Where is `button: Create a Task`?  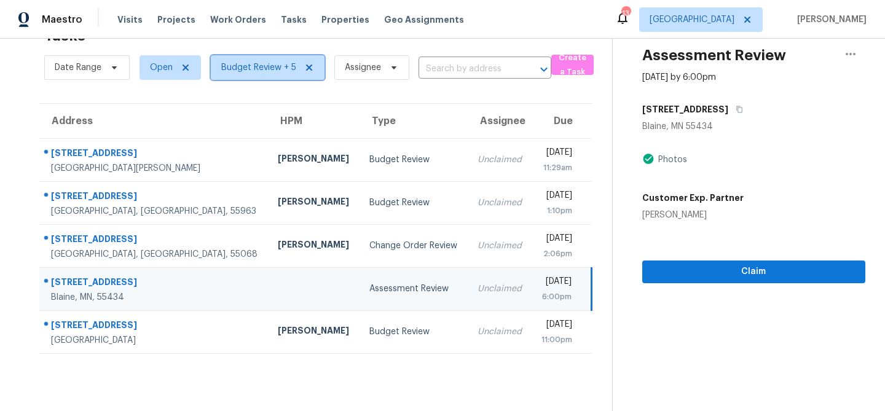 button: Create a Task is located at coordinates (572, 65).